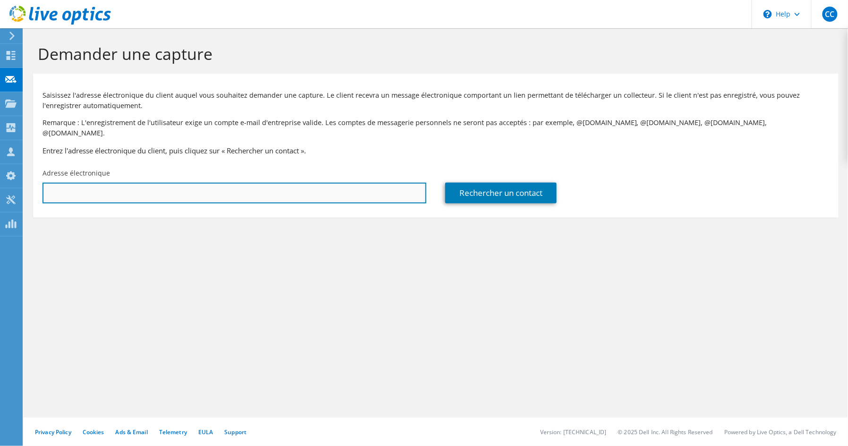 This screenshot has width=848, height=446. Describe the element at coordinates (205, 432) in the screenshot. I see `a: EULA` at that location.